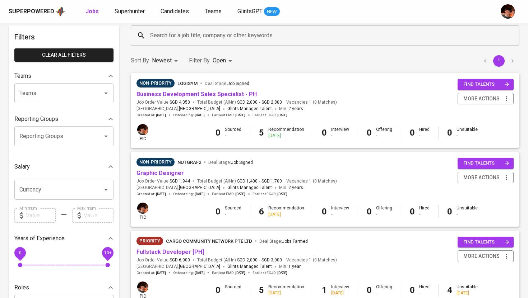 This screenshot has width=528, height=298. I want to click on span: GlintsGPT, so click(250, 11).